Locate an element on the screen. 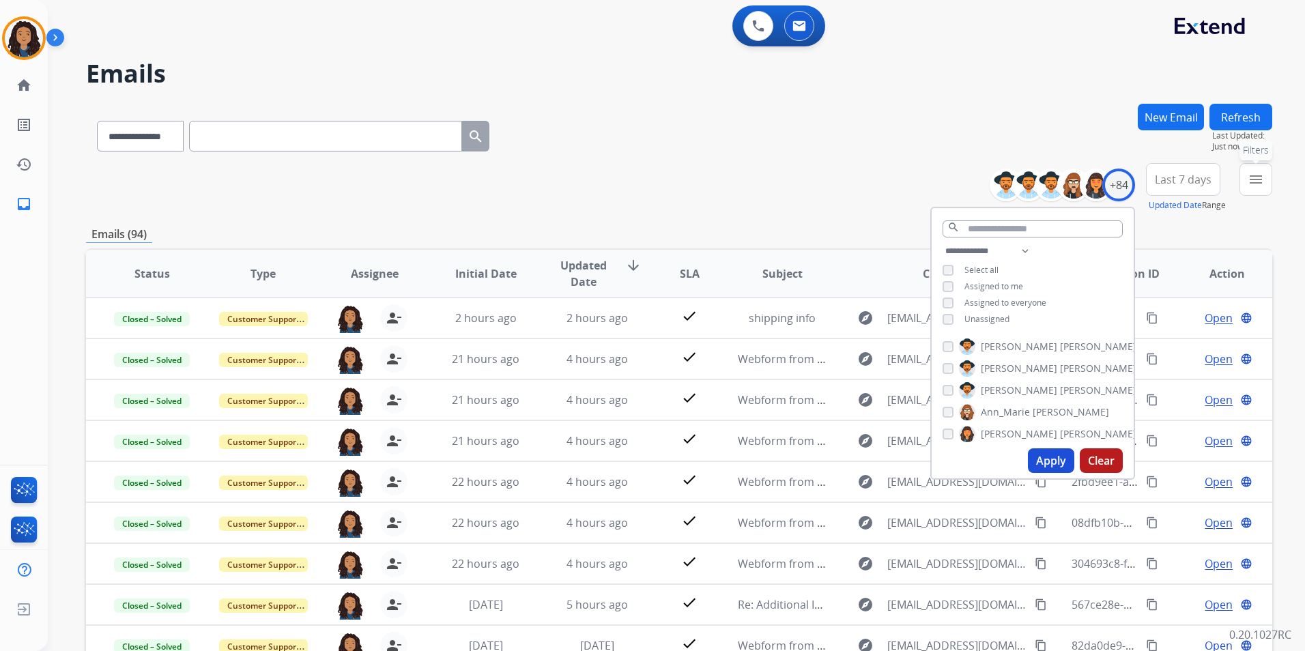  span: 304693c8-f74c-46c0-ae6a-d8a0e18c09fb is located at coordinates (1173, 564).